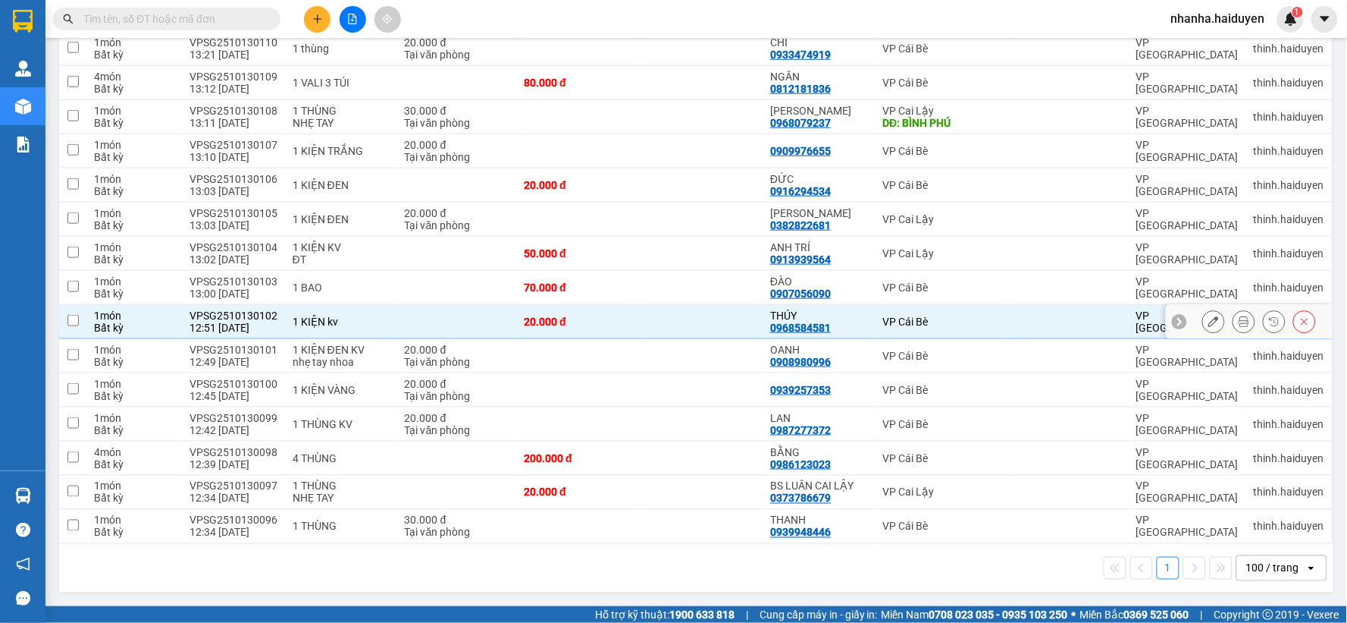 Image resolution: width=1347 pixels, height=623 pixels. Describe the element at coordinates (353, 19) in the screenshot. I see `button: file-add` at that location.